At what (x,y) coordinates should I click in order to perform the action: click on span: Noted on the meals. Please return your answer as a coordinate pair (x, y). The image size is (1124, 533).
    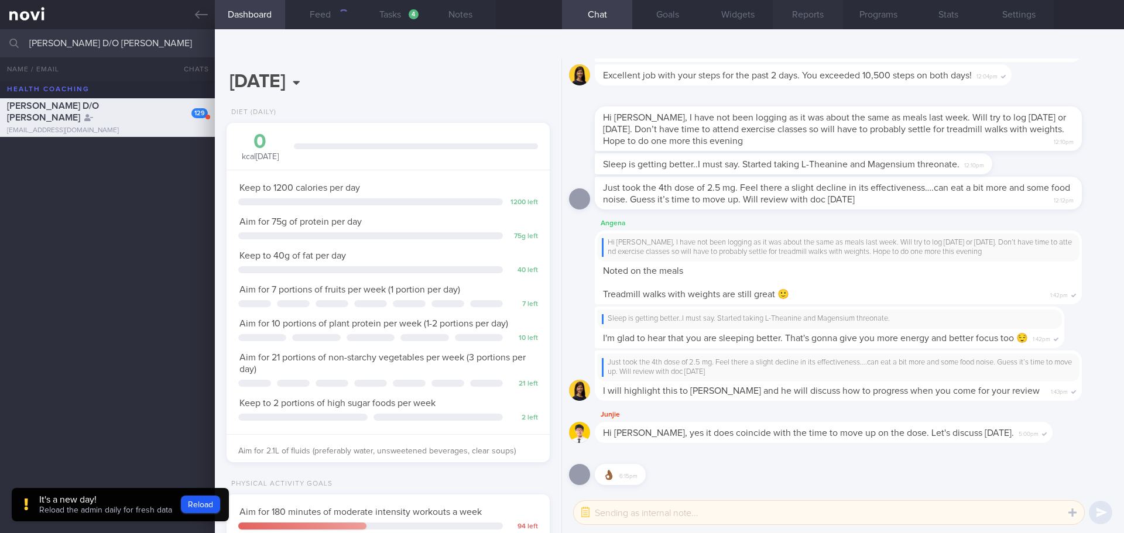
    Looking at the image, I should click on (643, 271).